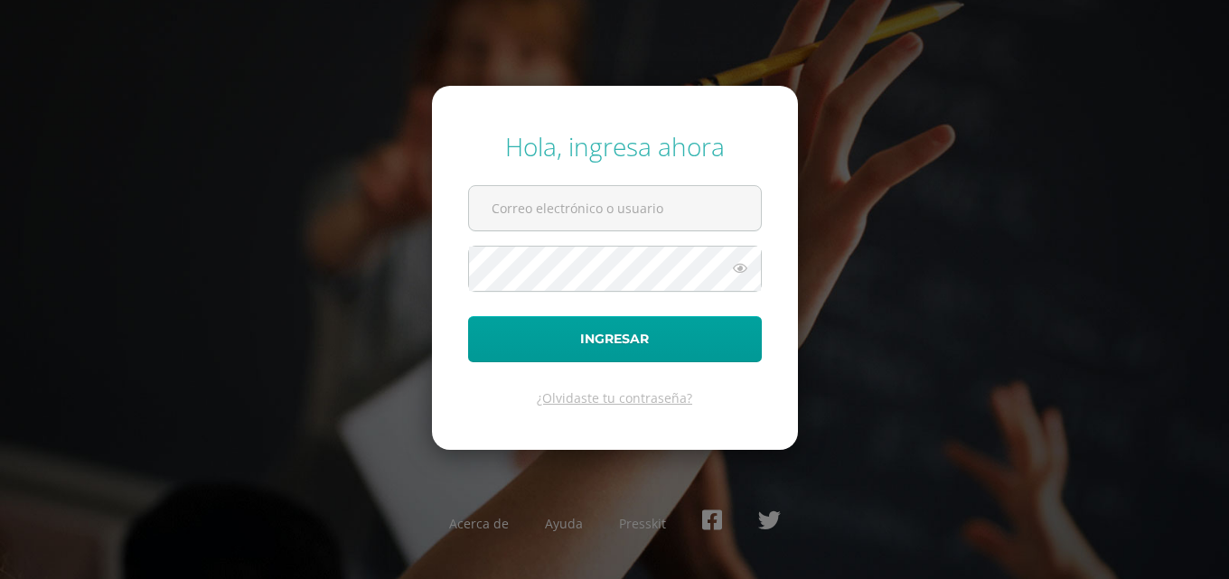 This screenshot has width=1229, height=579. What do you see at coordinates (614, 339) in the screenshot?
I see `button: Ingresar` at bounding box center [614, 339].